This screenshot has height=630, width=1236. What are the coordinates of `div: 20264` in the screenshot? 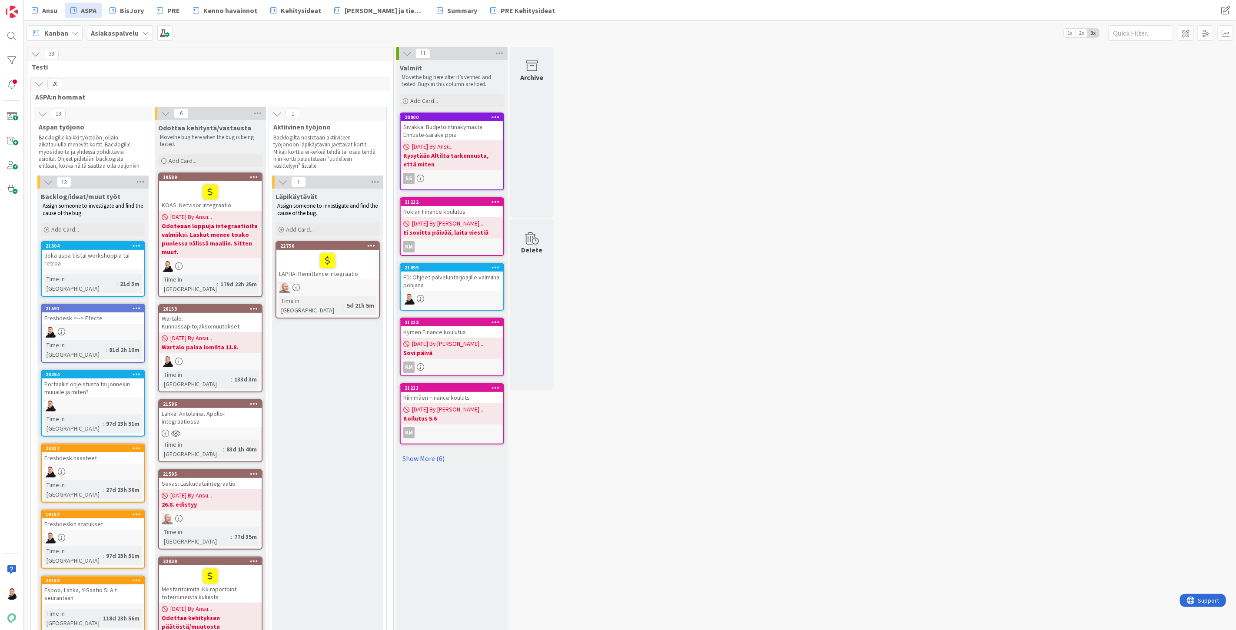 It's located at (93, 375).